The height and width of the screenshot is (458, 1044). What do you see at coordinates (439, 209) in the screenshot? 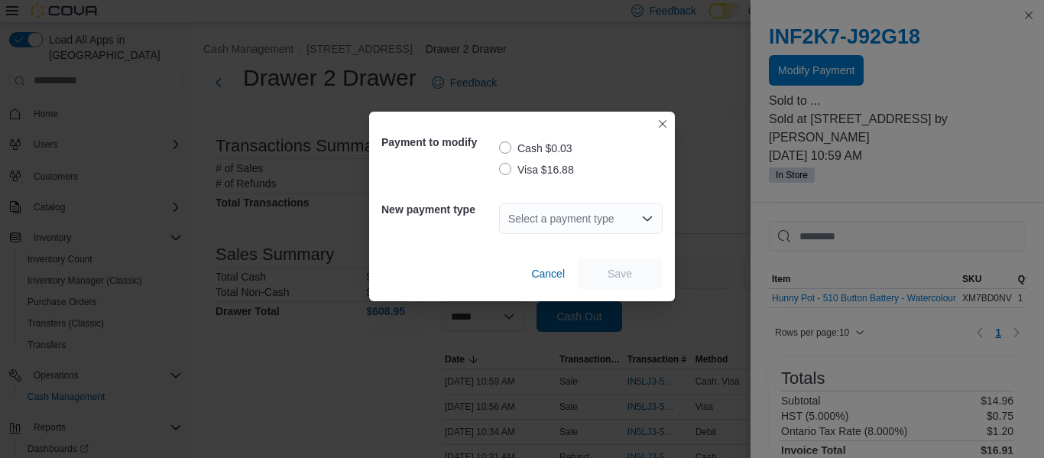
I see `h5: New payment type` at bounding box center [439, 209].